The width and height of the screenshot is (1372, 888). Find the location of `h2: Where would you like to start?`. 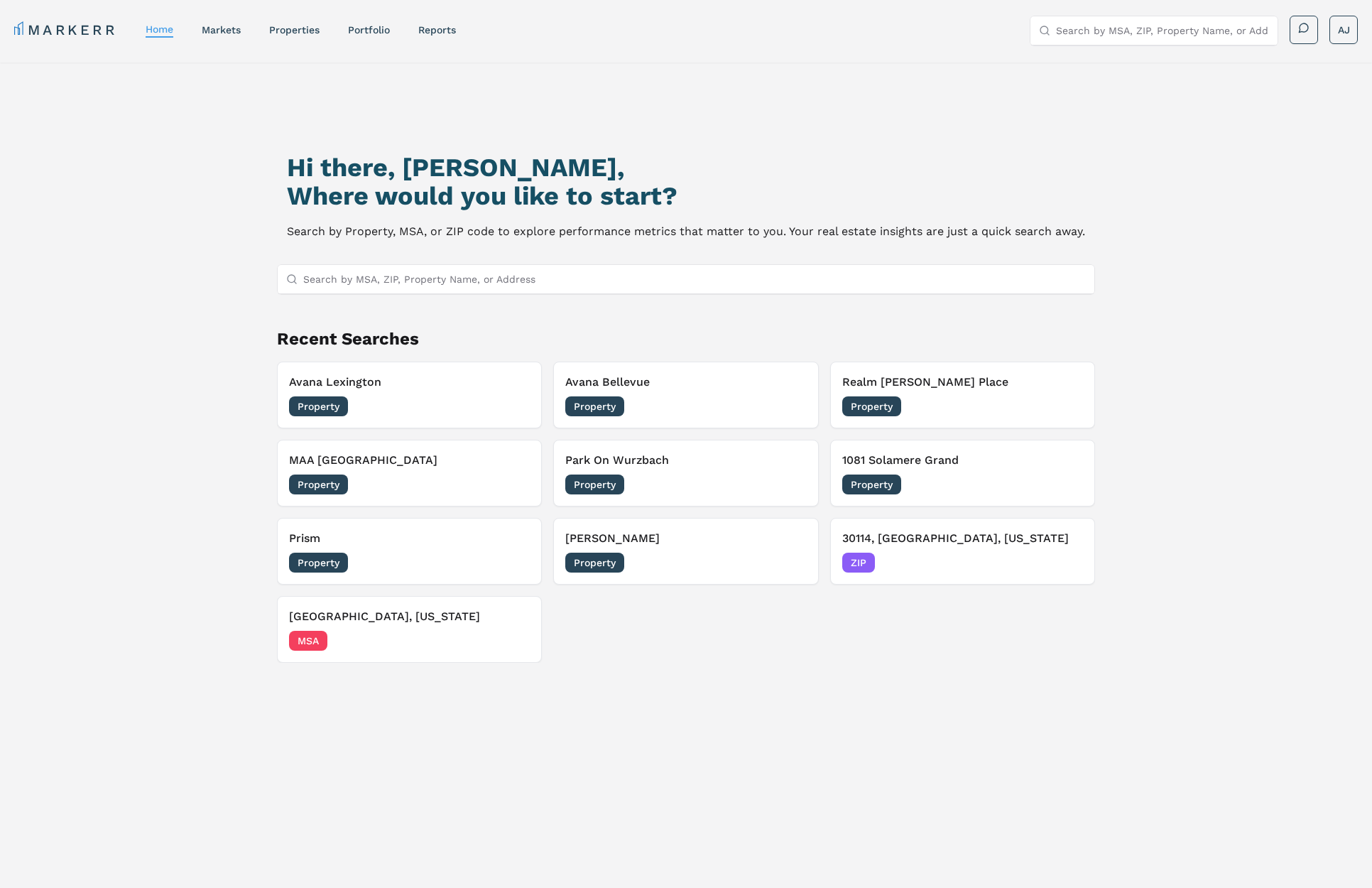

h2: Where would you like to start? is located at coordinates (686, 196).